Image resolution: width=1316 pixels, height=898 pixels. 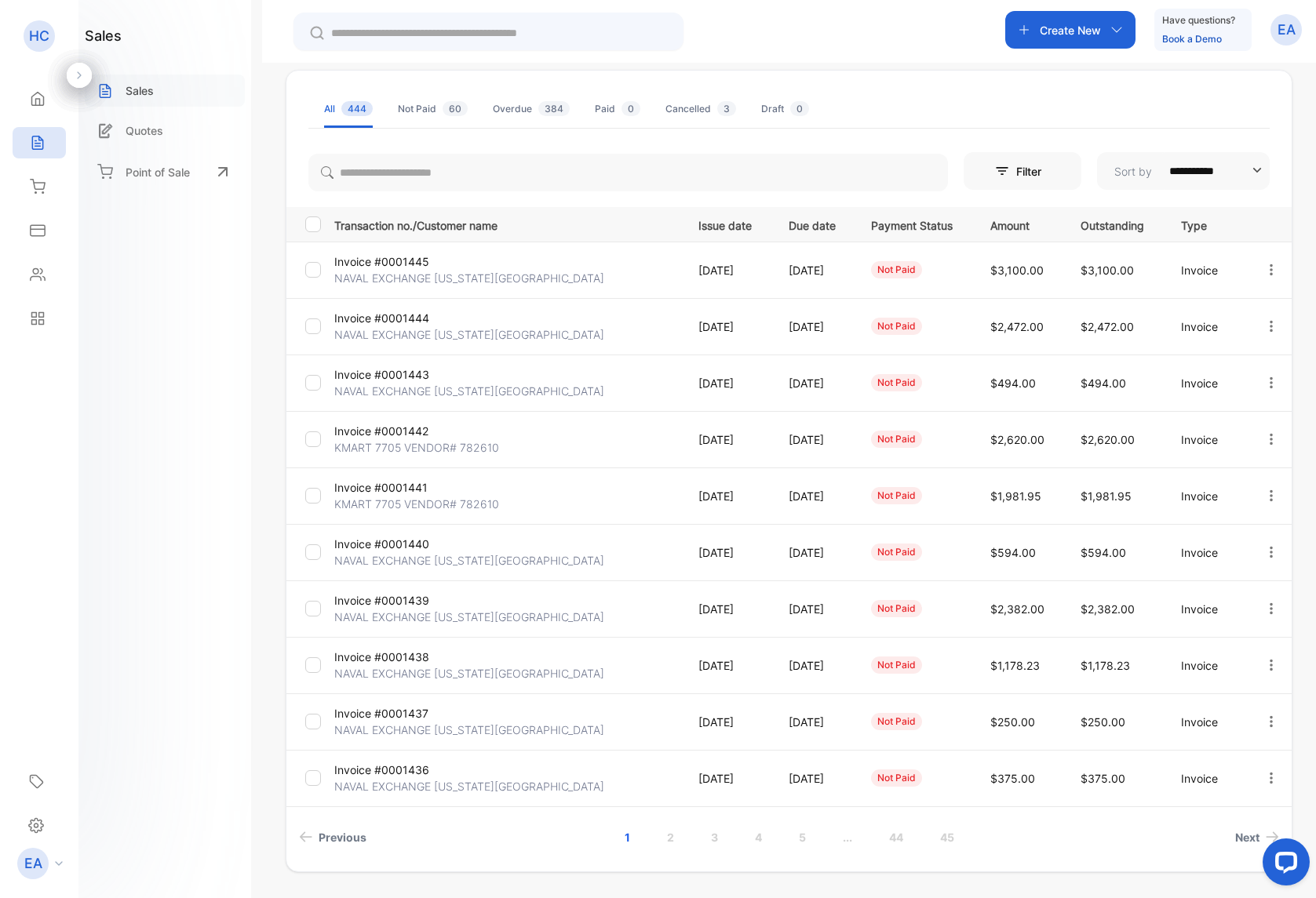 I want to click on span: $2,620.00, so click(x=1017, y=439).